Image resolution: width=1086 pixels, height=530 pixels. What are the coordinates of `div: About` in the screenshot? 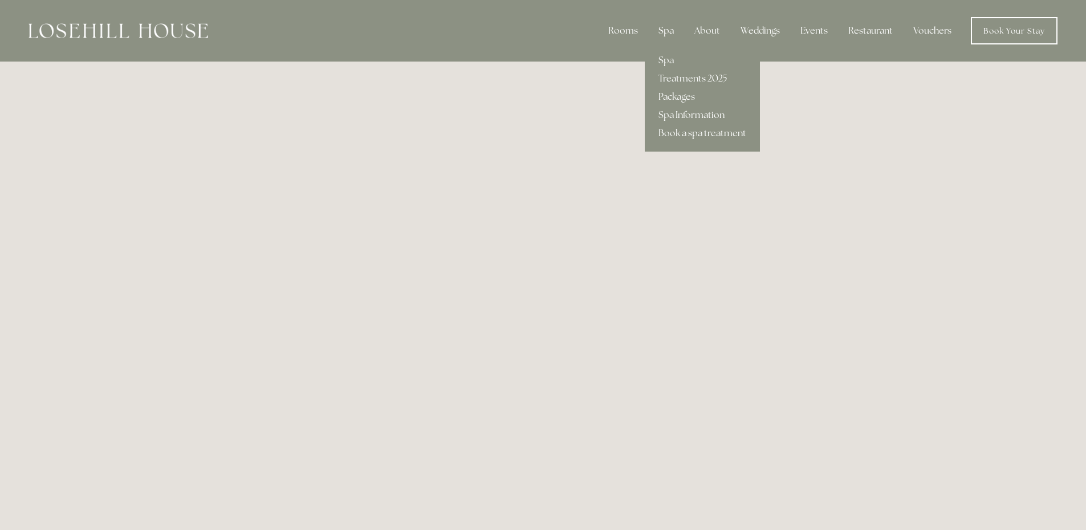 It's located at (707, 31).